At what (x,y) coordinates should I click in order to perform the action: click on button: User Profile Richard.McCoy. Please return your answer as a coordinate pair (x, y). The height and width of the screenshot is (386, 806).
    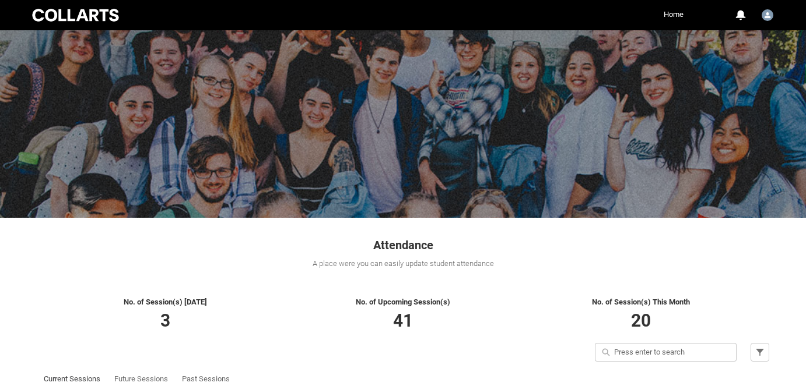
    Looking at the image, I should click on (767, 14).